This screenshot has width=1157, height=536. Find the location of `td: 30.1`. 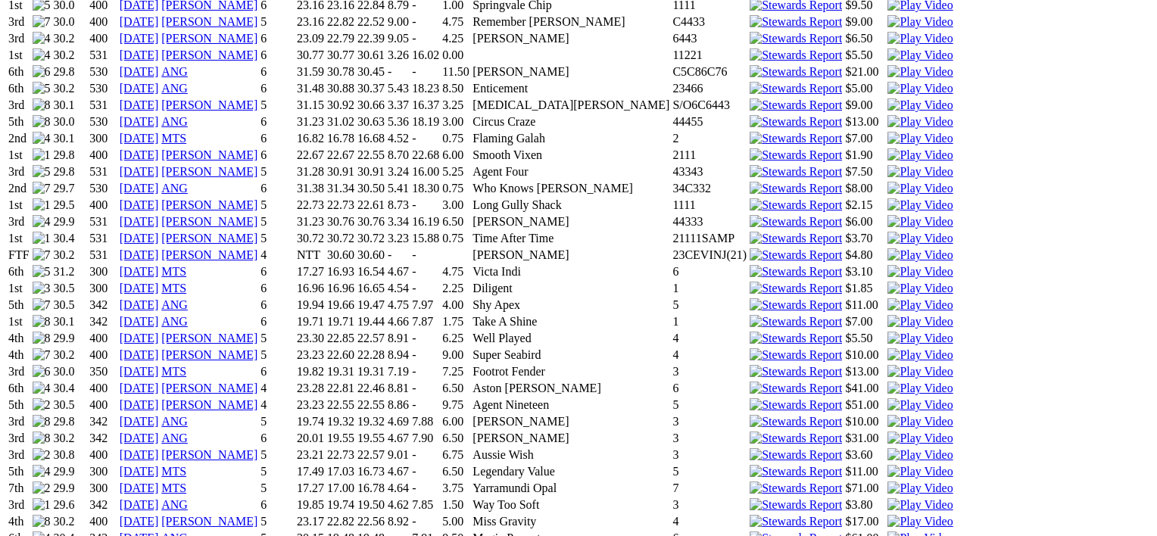

td: 30.1 is located at coordinates (70, 139).